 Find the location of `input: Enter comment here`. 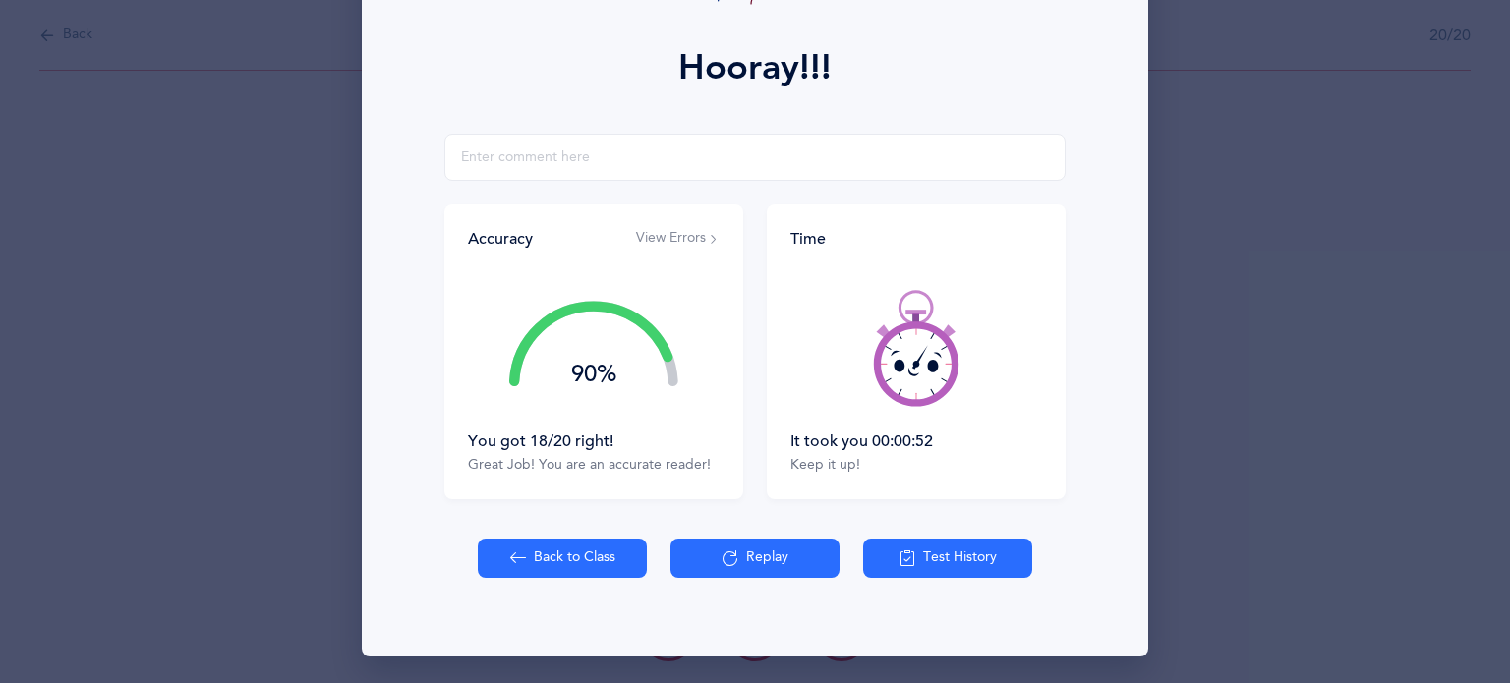

input: Enter comment here is located at coordinates (755, 157).